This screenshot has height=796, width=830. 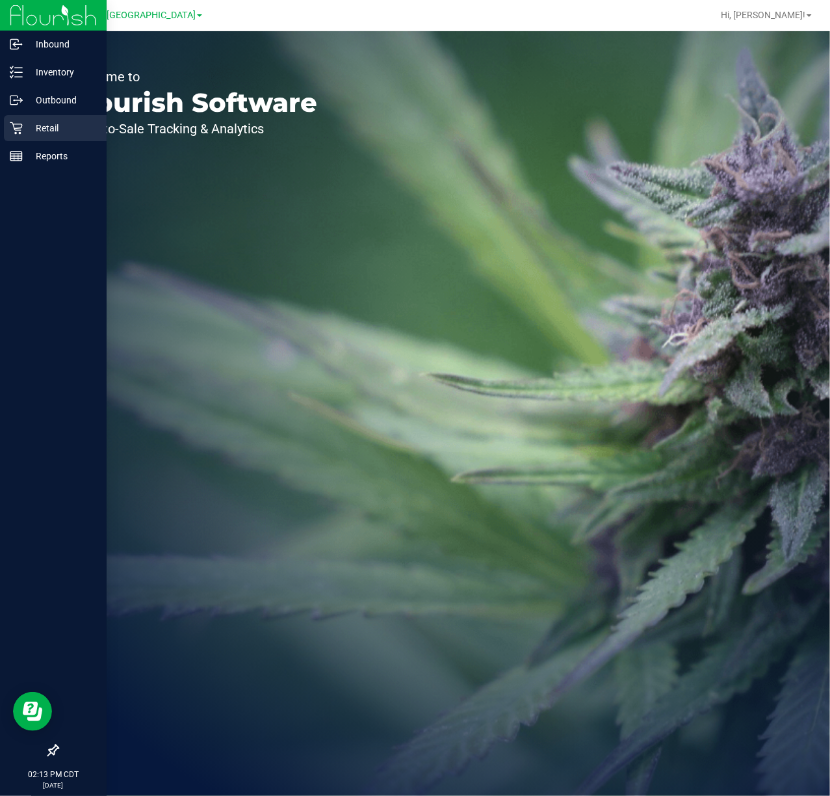 What do you see at coordinates (16, 44) in the screenshot?
I see `inline-svg: Inbound` at bounding box center [16, 44].